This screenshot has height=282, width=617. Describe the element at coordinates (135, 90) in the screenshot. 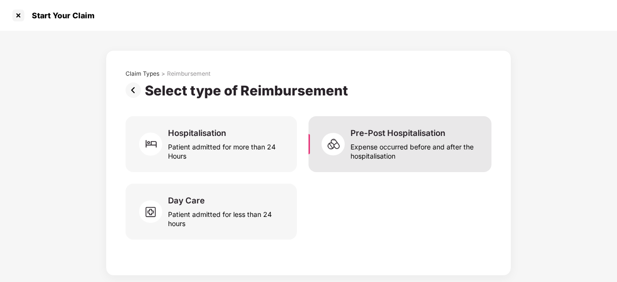

I see `img: svg+xml;base64,PHN2ZyBpZD0iUHJldi0zMngzMiIgeG1sbnM9Imh0dHA6Ly93d3cudzMub3JnLzIwMDAvc3ZnIiB3aWR0aD...` at that location.